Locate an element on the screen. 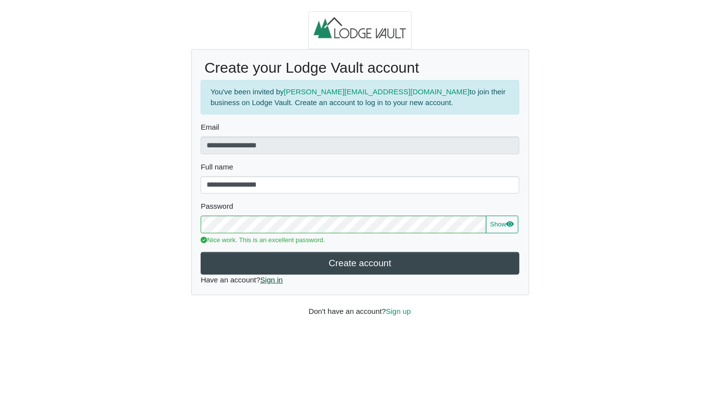 The height and width of the screenshot is (418, 720). div: You've been invited by to join their business on Lodge Vault. Create an account to log in to your... is located at coordinates (360, 97).